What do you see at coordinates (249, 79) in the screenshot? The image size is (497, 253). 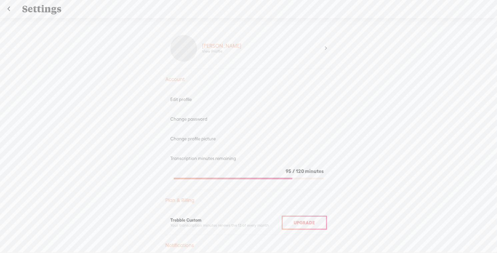 I see `div: Account` at bounding box center [249, 79].